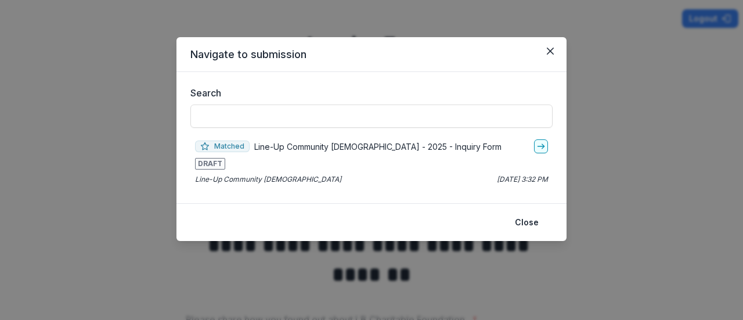 The width and height of the screenshot is (743, 320). I want to click on span: Matched, so click(222, 146).